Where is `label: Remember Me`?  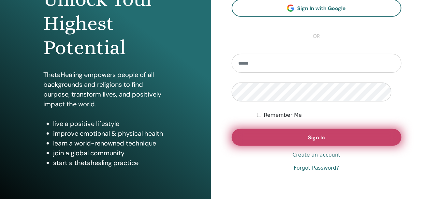 label: Remember Me is located at coordinates (283, 115).